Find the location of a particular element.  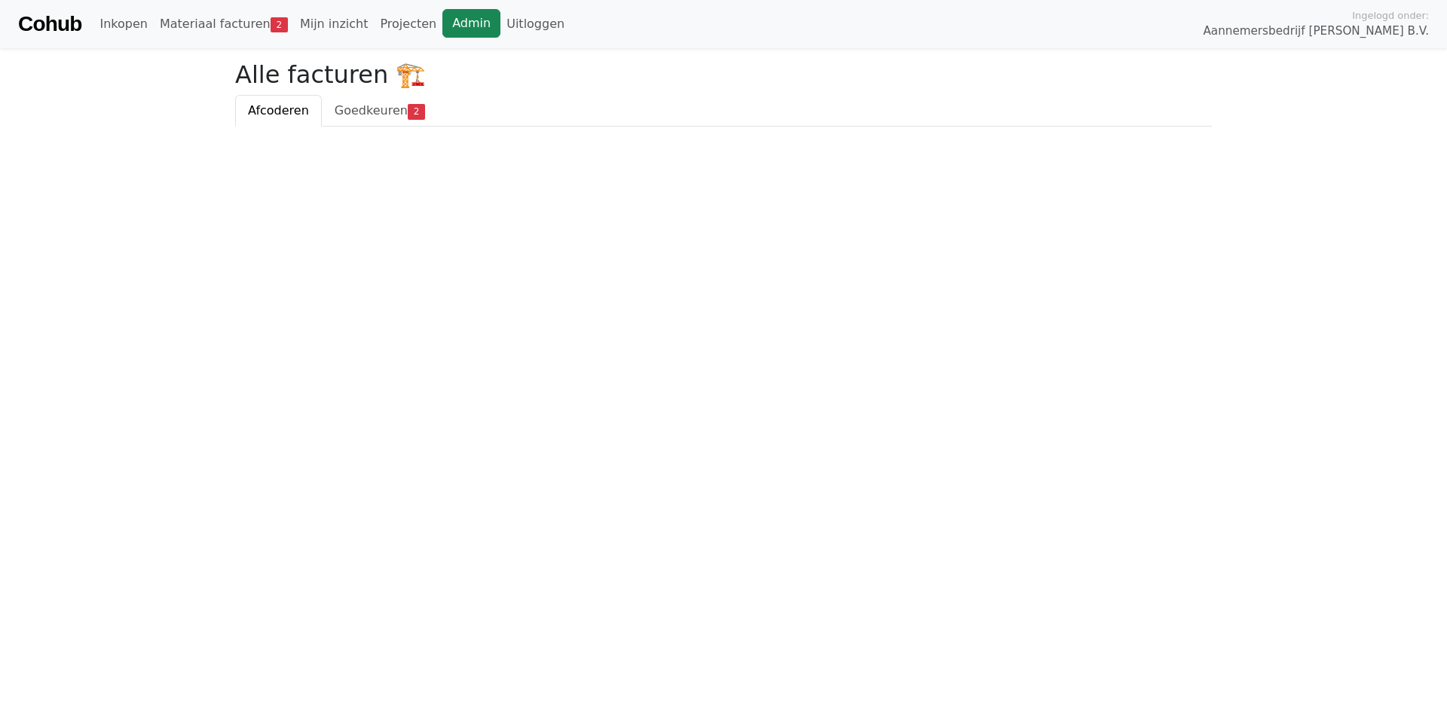

a: Afcoderen is located at coordinates (278, 111).